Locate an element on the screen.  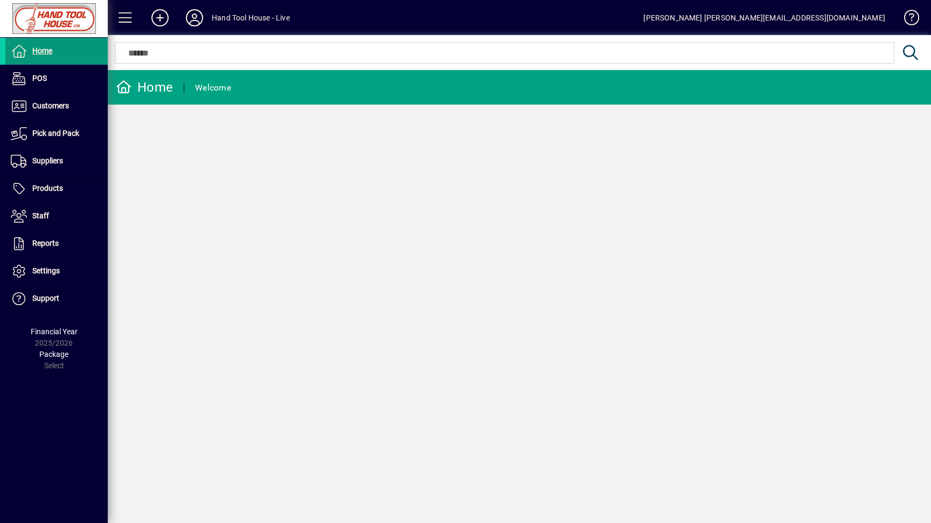
a: Customers is located at coordinates (57, 106).